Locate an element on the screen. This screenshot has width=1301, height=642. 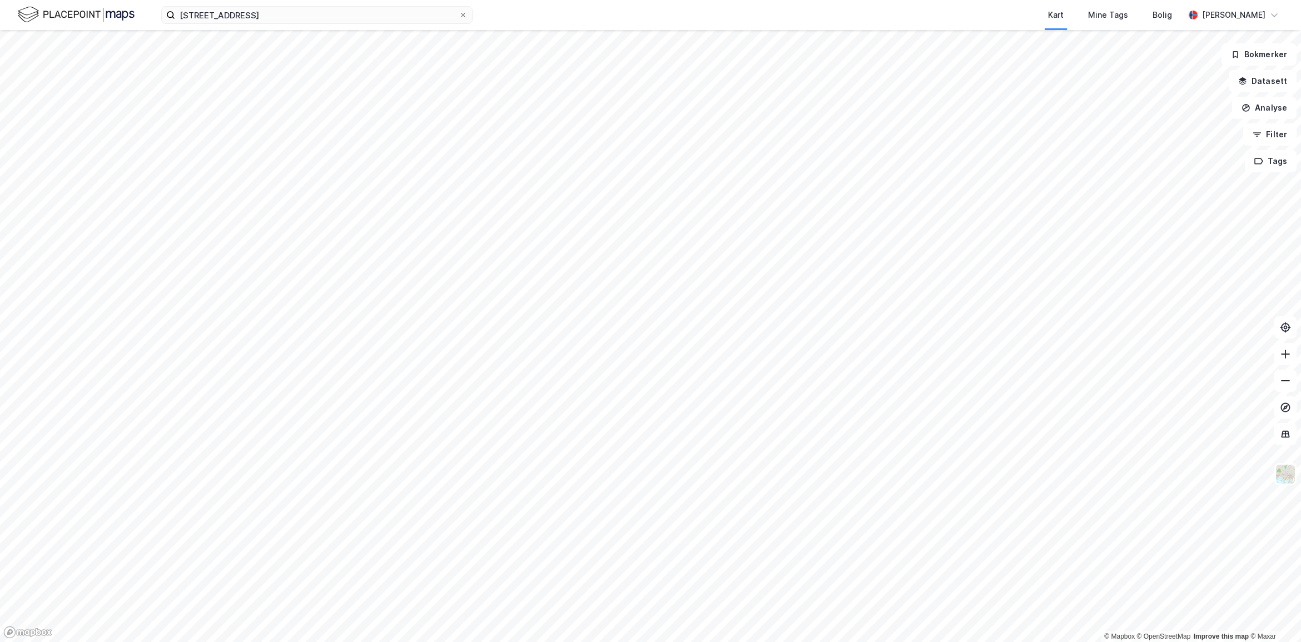
button: Analyse is located at coordinates (1264, 108).